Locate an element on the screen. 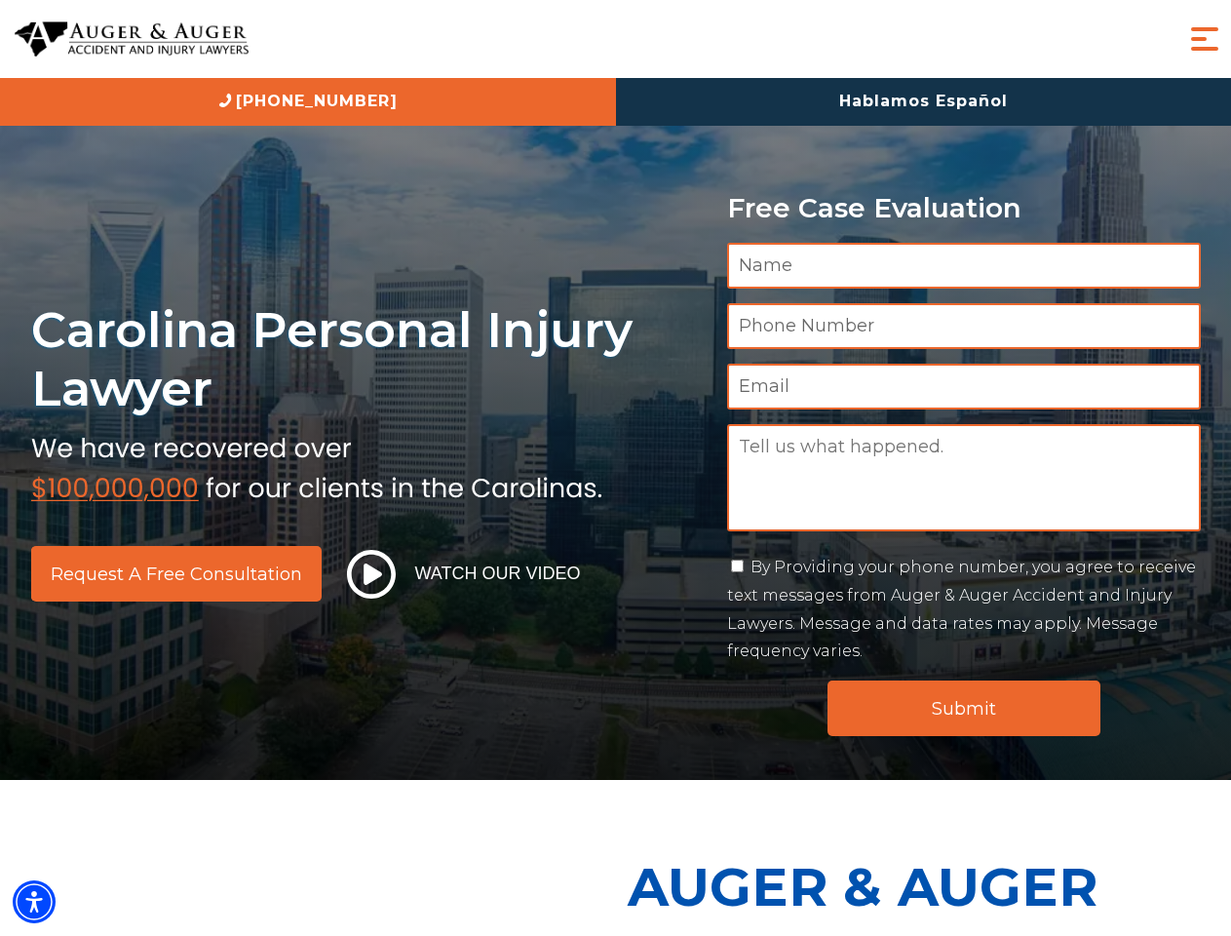  input: Name is located at coordinates (964, 265).